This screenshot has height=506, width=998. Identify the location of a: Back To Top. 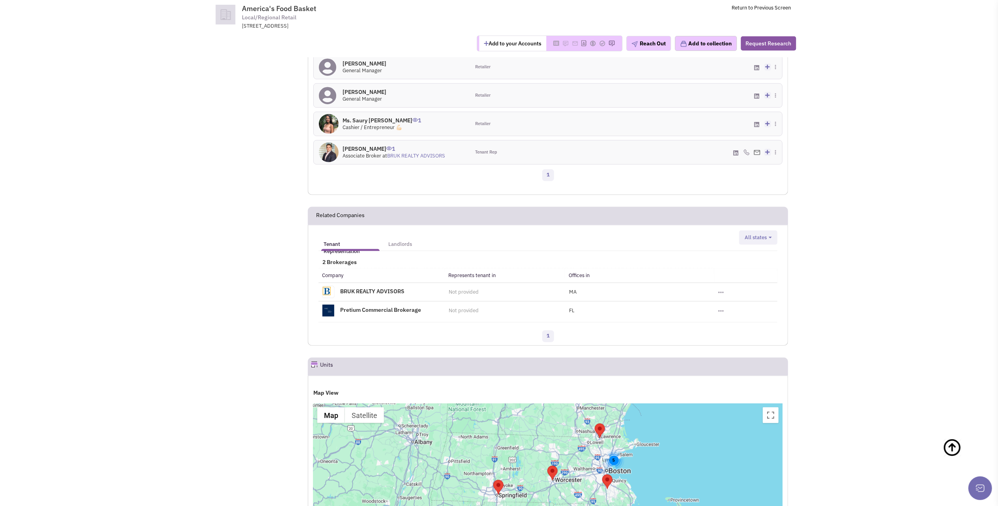
(963, 456).